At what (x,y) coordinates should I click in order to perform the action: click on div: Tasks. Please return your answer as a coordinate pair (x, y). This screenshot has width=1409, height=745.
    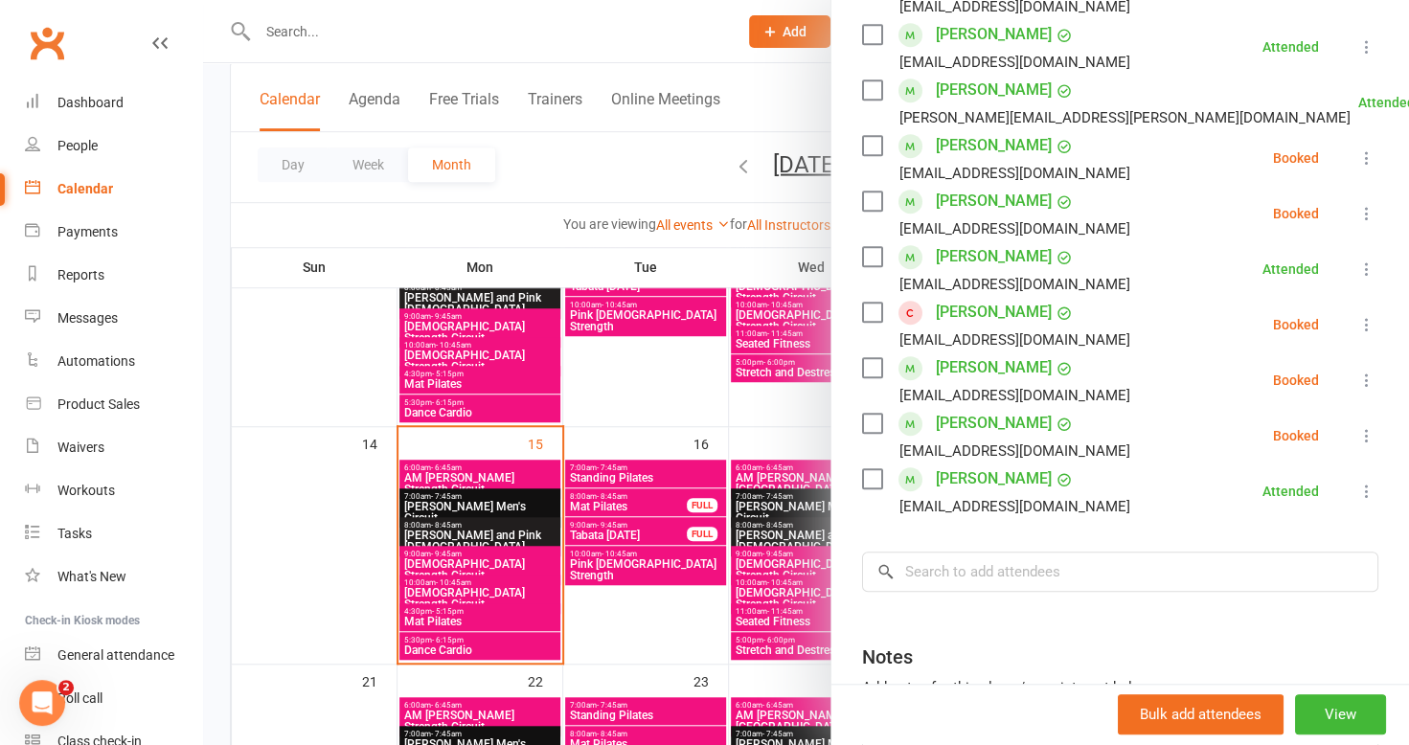
    Looking at the image, I should click on (75, 534).